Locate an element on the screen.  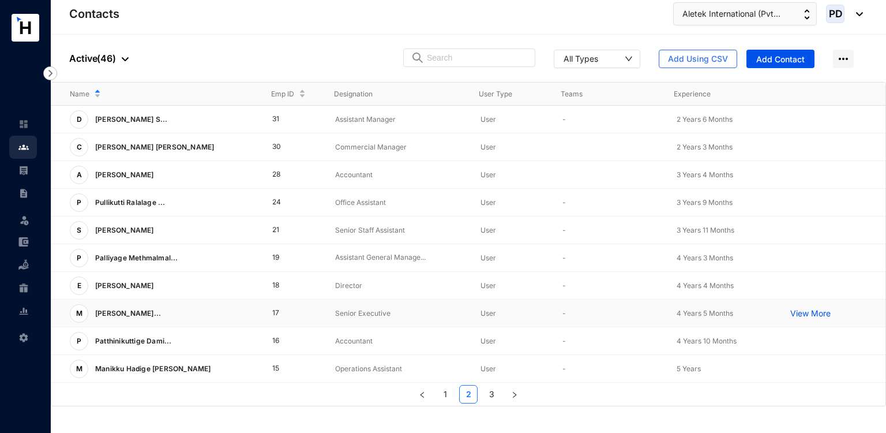
li: Payroll is located at coordinates (23, 170).